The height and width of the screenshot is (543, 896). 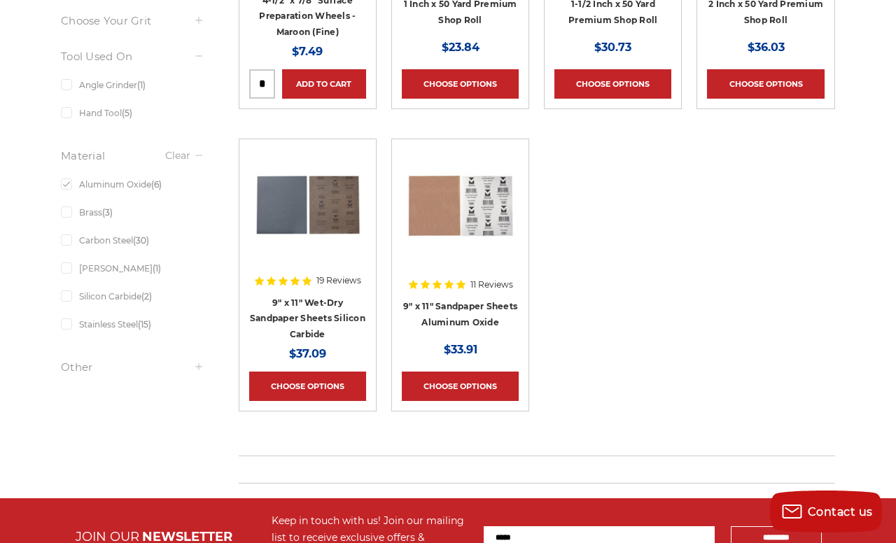 What do you see at coordinates (307, 353) in the screenshot?
I see `span: $37.09` at bounding box center [307, 353].